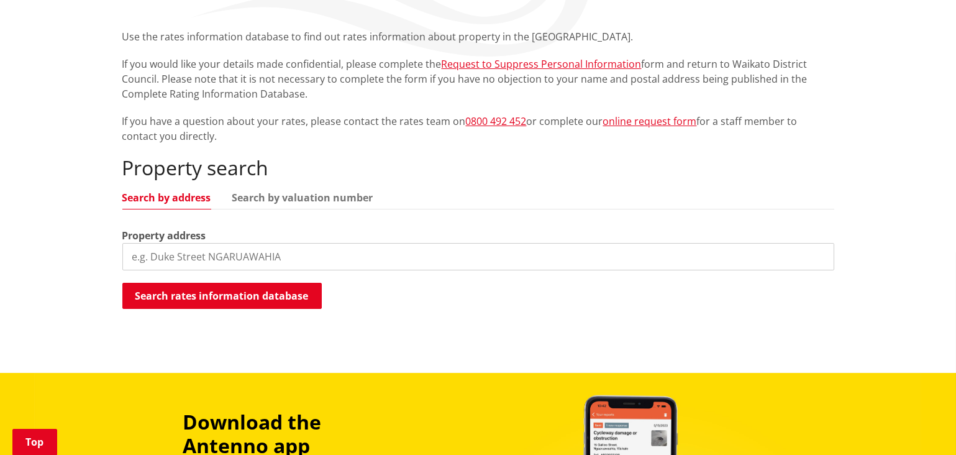 Image resolution: width=956 pixels, height=455 pixels. What do you see at coordinates (478, 129) in the screenshot?
I see `p: If you have a question about your rates, please contact the rates team on or complete our for a s...` at bounding box center [478, 129].